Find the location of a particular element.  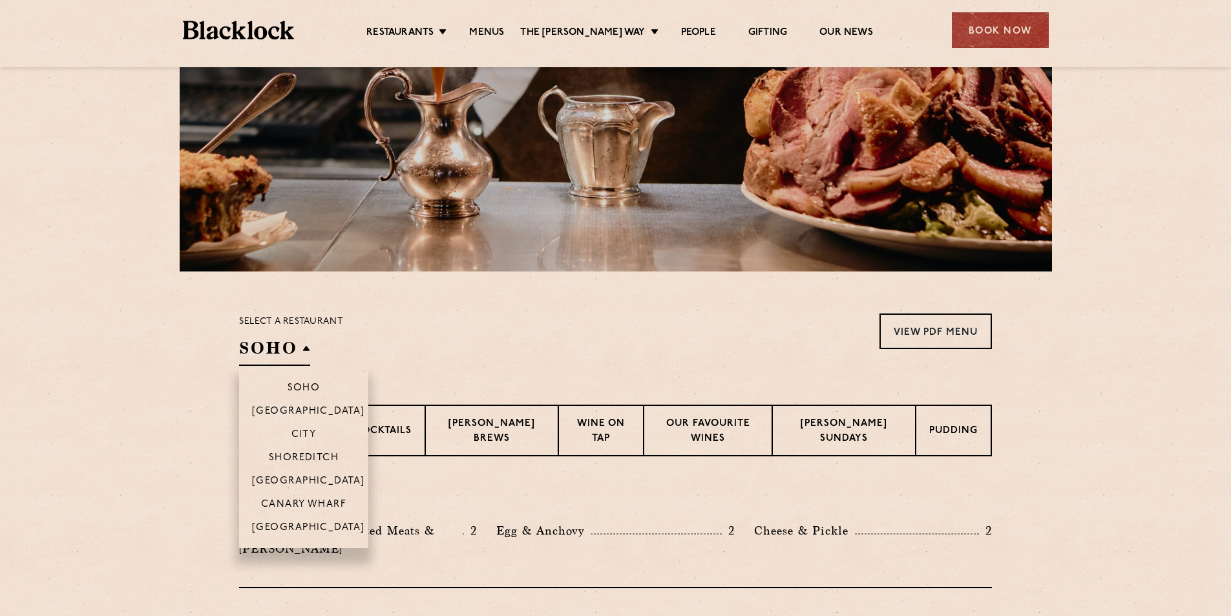

a: View PDF Menu is located at coordinates (936, 331).